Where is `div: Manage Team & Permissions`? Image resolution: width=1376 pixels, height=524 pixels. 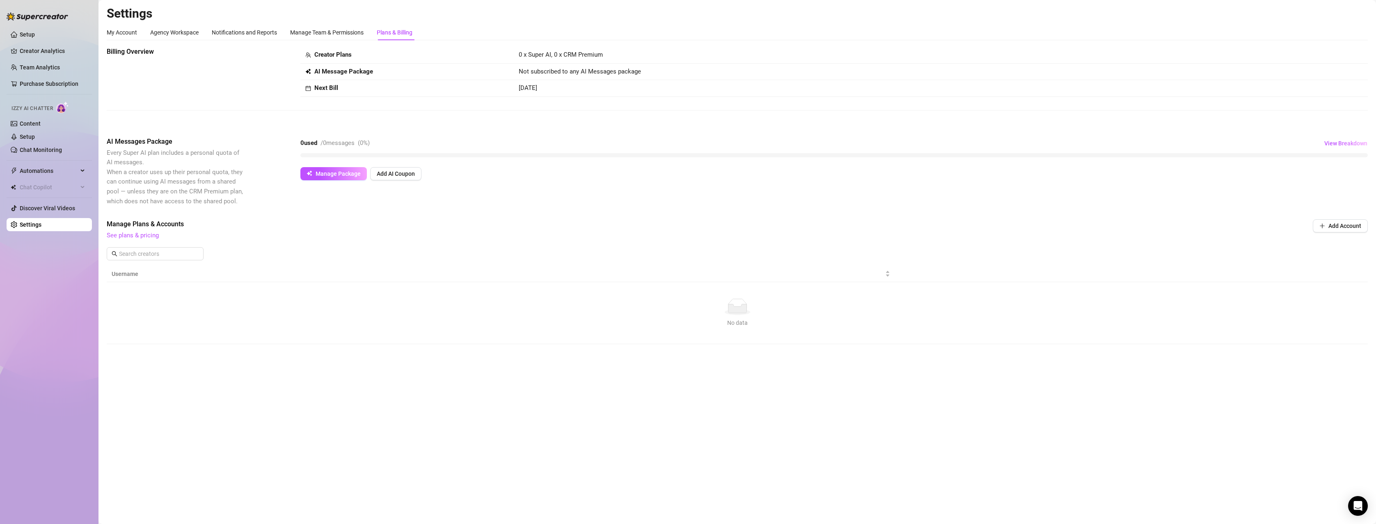
div: Manage Team & Permissions is located at coordinates (327, 32).